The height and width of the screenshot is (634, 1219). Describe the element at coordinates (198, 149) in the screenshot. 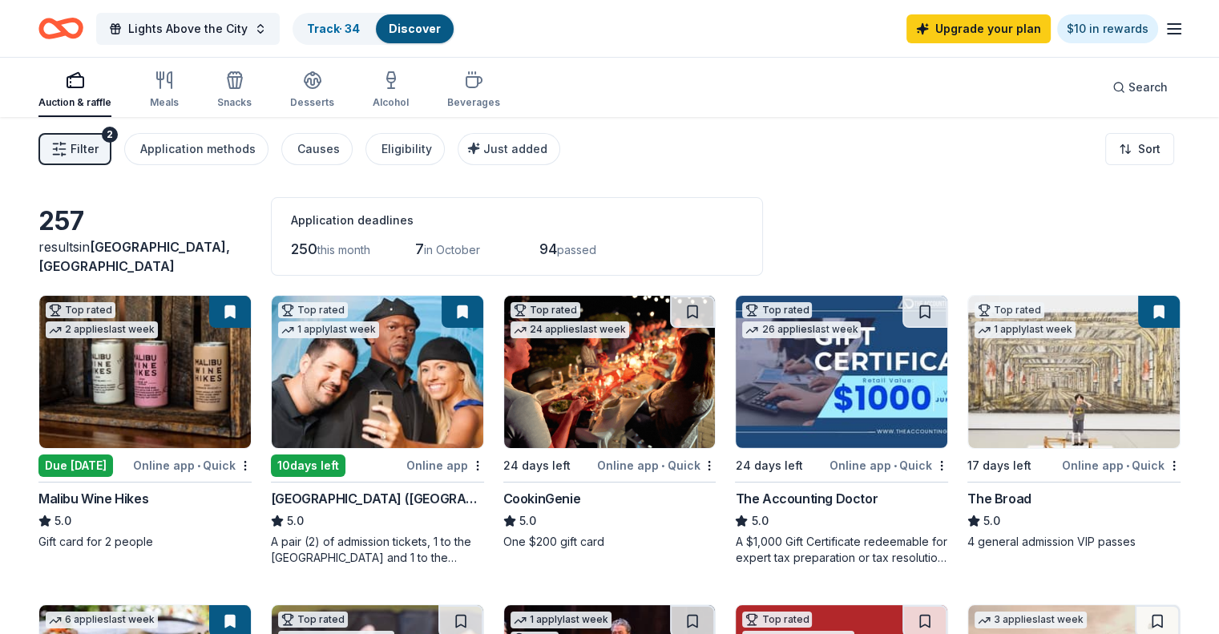

I see `div: Application methods` at that location.